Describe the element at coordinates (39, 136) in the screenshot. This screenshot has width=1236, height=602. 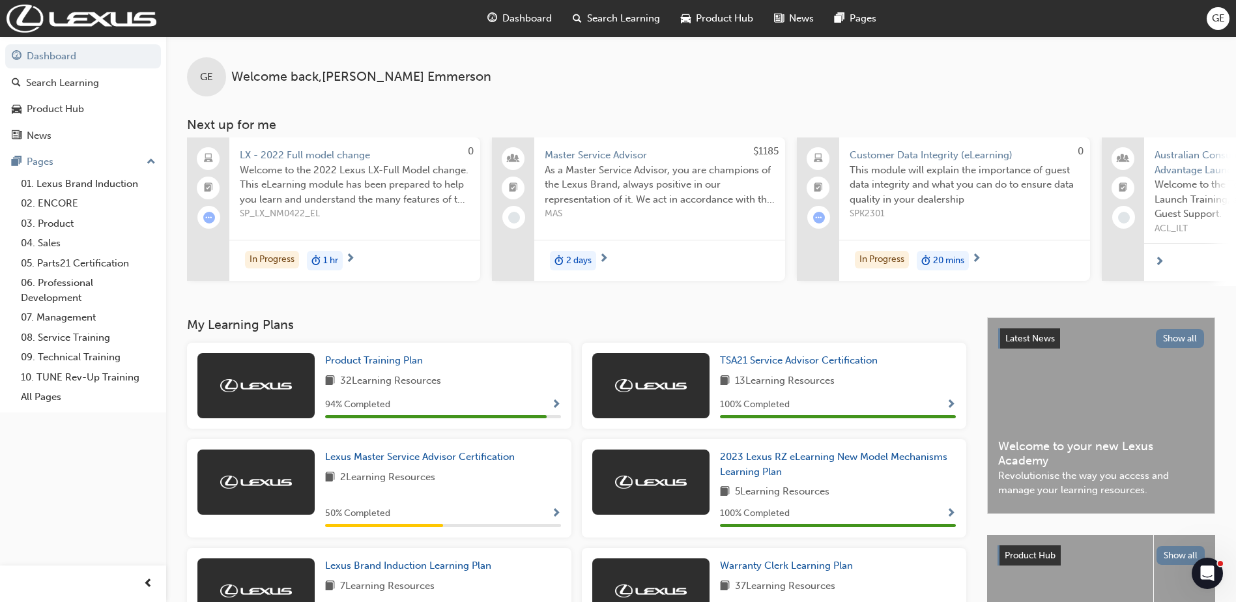
I see `div: News` at that location.